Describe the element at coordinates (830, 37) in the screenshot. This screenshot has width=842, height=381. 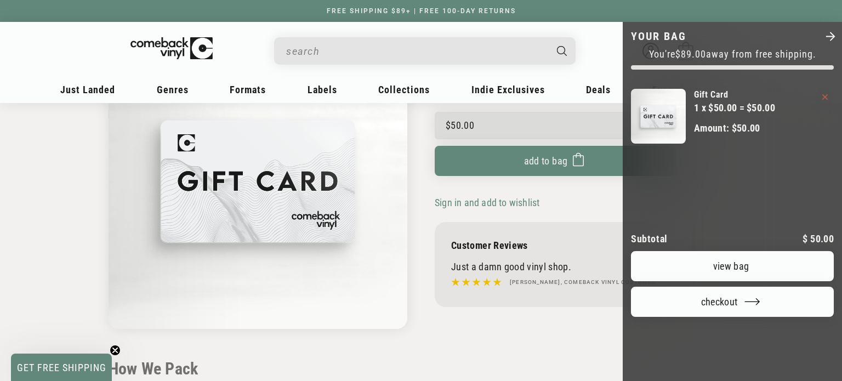
I see `button: Close` at that location.